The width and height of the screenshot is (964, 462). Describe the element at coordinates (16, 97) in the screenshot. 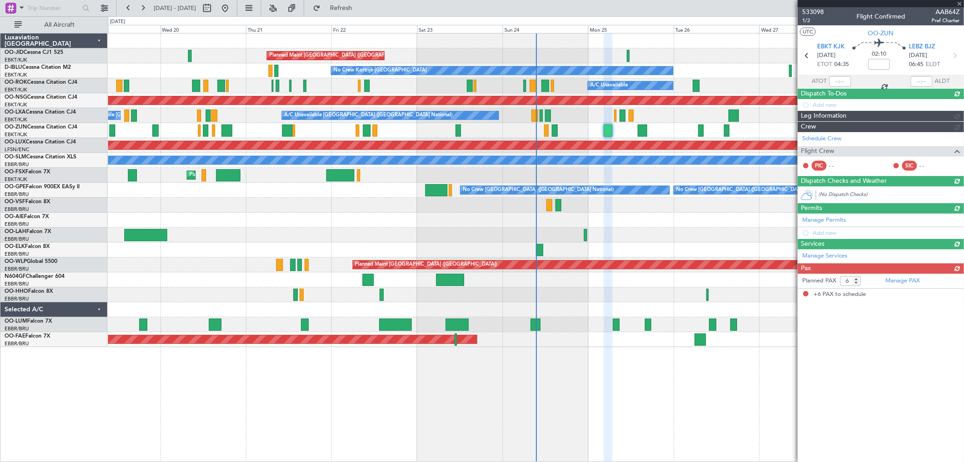

I see `span: OO-NSG` at that location.